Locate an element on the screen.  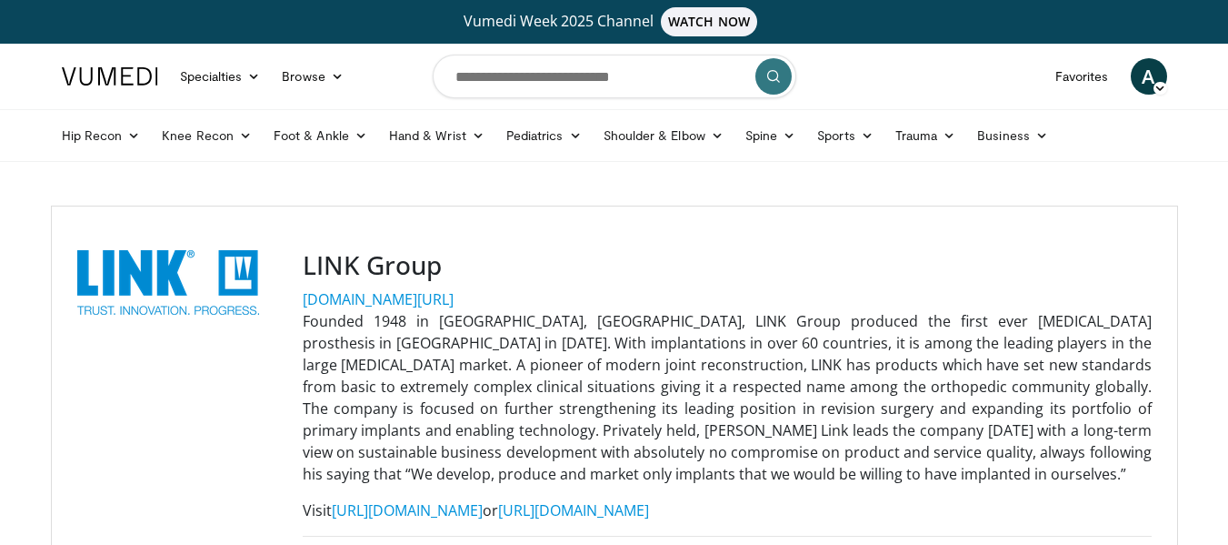
a: Pediatrics is located at coordinates (544, 135).